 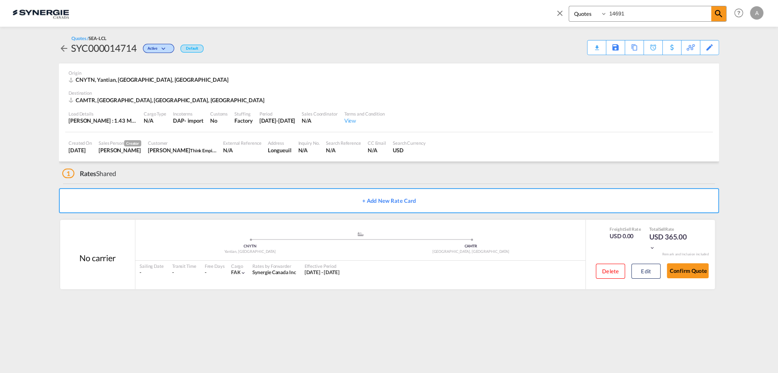 I want to click on button: Delete, so click(x=610, y=272).